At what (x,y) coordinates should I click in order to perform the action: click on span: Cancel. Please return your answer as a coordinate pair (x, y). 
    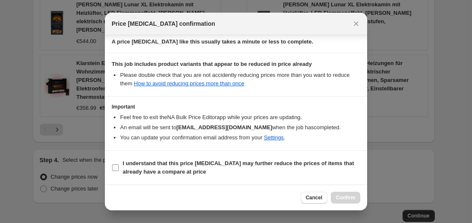
    Looking at the image, I should click on (314, 198).